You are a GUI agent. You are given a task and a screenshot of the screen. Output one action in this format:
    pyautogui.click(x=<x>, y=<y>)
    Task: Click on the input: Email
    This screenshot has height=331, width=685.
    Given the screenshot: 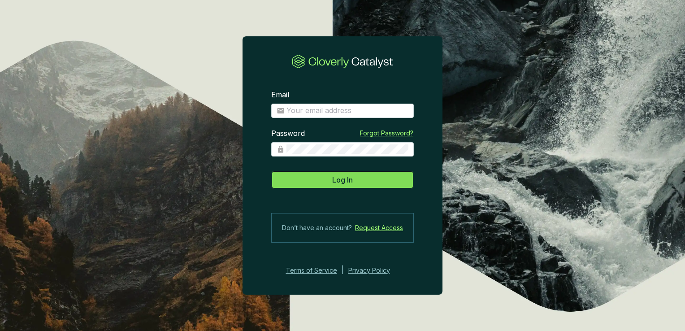 What is the action you would take?
    pyautogui.click(x=347, y=111)
    